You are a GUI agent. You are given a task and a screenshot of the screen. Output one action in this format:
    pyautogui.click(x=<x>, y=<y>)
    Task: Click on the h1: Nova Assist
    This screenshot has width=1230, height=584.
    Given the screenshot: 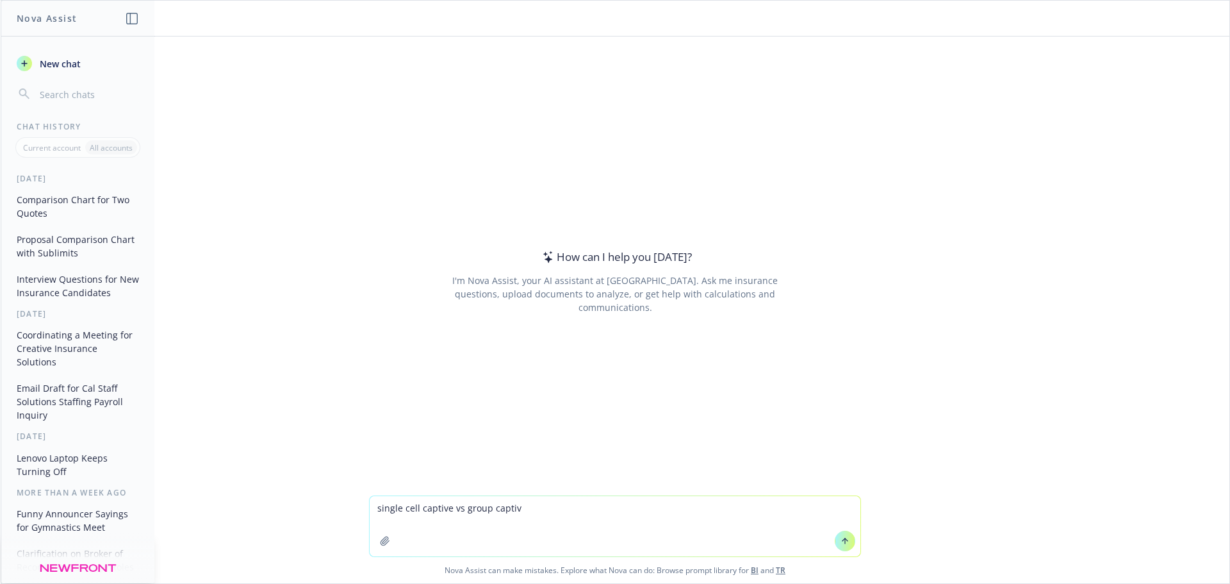 What is the action you would take?
    pyautogui.click(x=47, y=18)
    